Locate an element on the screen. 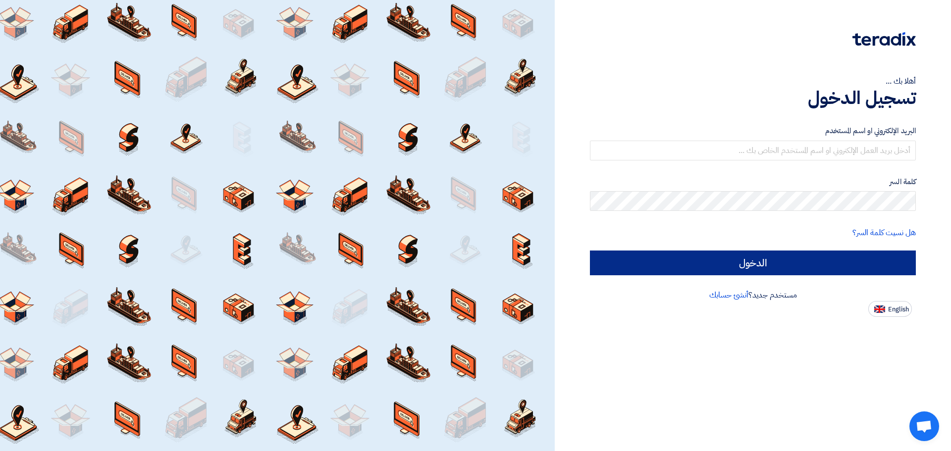 This screenshot has height=451, width=951. label: البريد الإلكتروني او اسم المستخدم is located at coordinates (753, 131).